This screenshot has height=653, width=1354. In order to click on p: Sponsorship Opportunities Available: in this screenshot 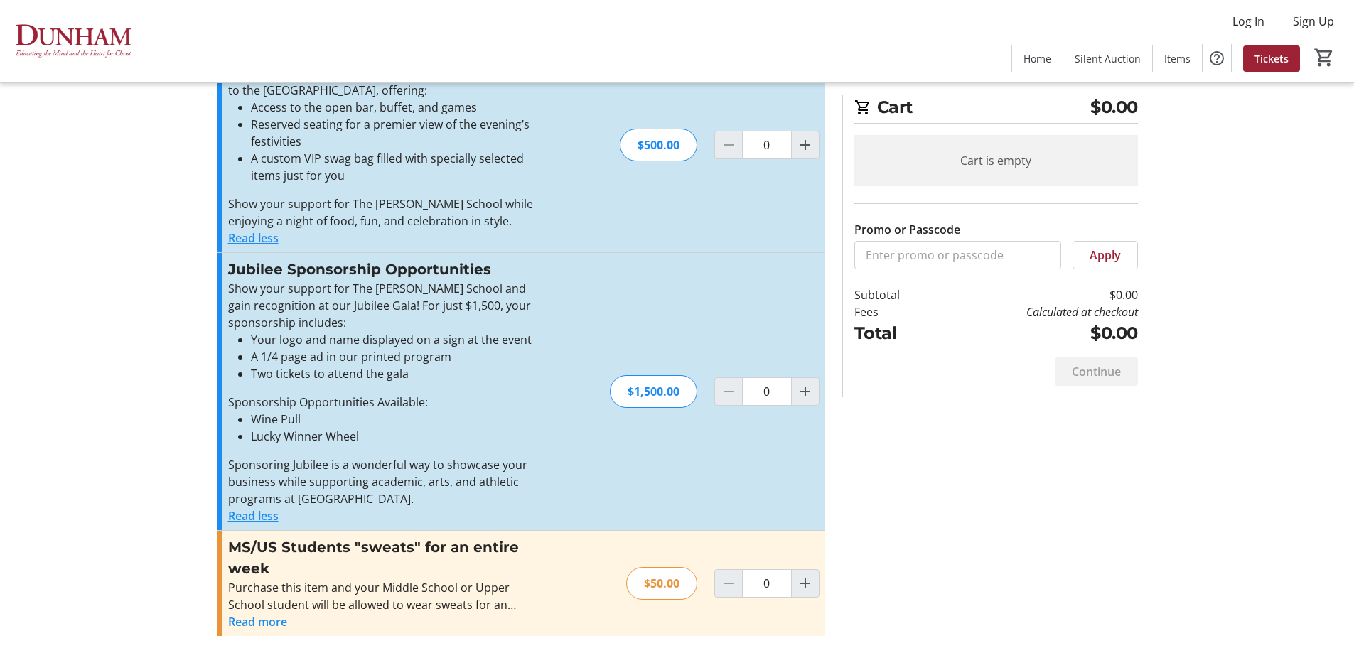, I will do `click(383, 402)`.